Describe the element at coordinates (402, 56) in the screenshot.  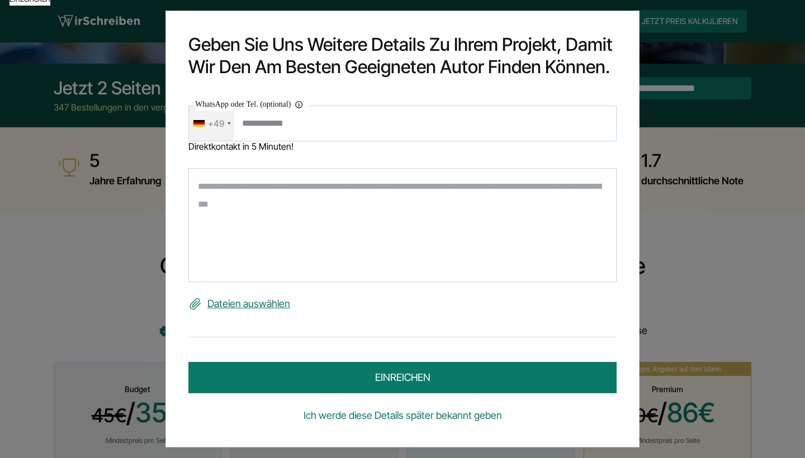
I see `h2: Geben Sie uns weitere Details zu Ihrem Projekt, damit wir den am besten geeigneten Autor finden k...` at that location.